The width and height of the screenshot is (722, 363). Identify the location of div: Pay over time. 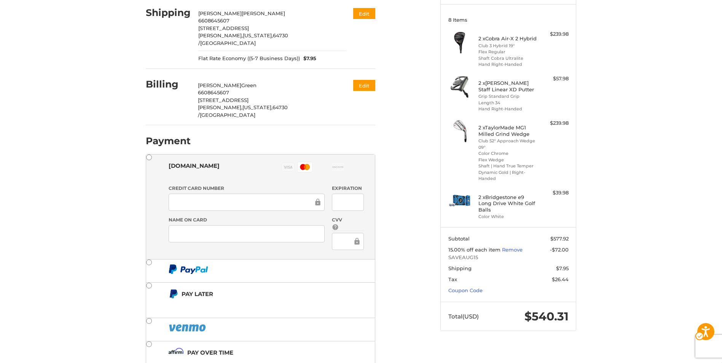
(210, 353).